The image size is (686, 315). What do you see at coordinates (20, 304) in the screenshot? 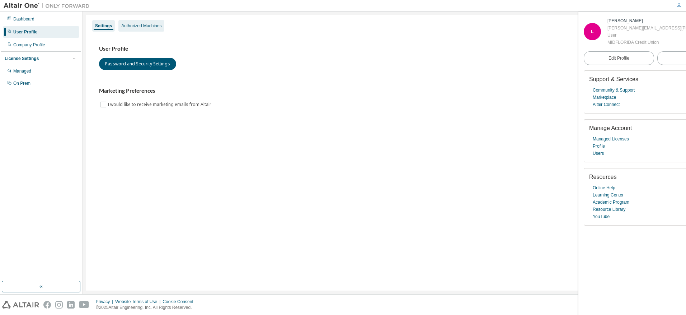
I see `img: altair_logo.svg` at bounding box center [20, 304].